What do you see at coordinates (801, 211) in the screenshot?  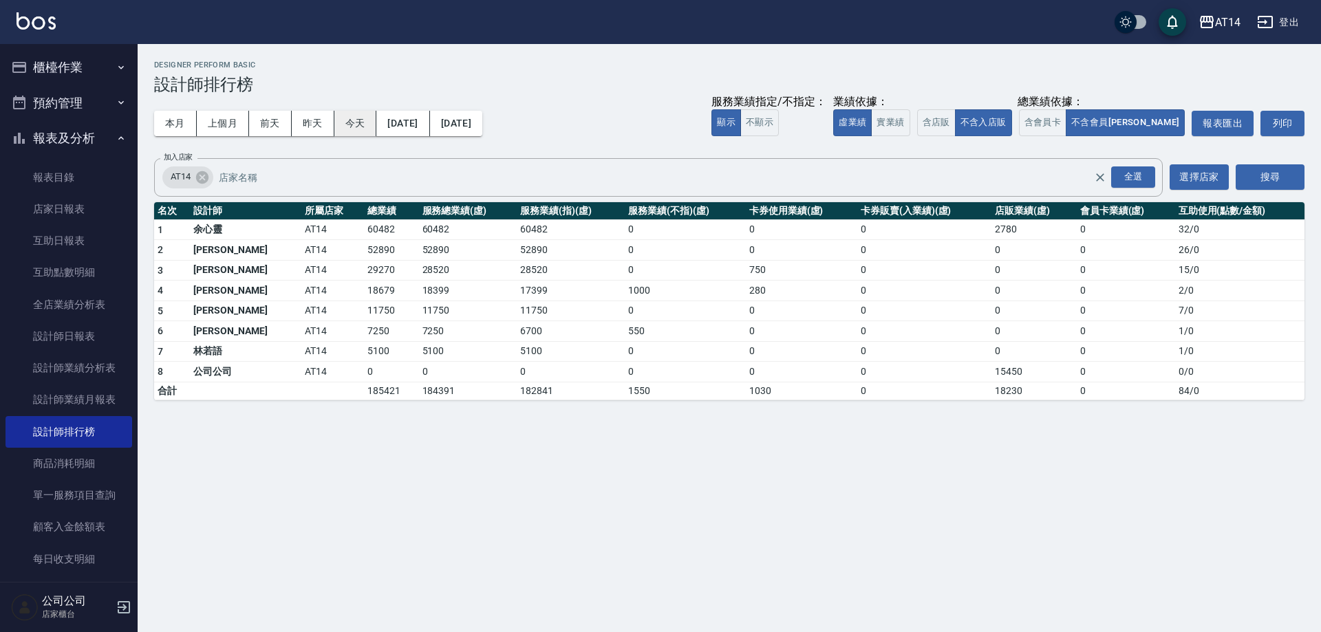 I see `th: 卡券使用業績(虛)` at bounding box center [801, 211].